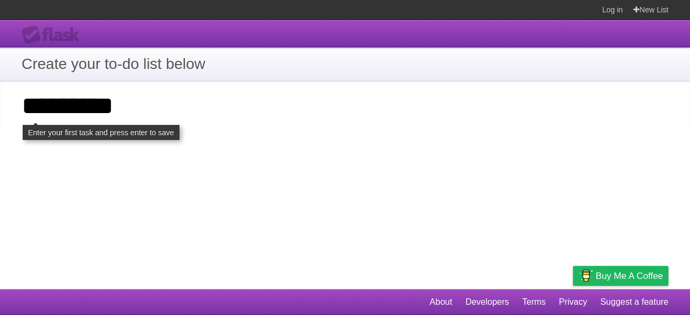 The image size is (690, 315). Describe the element at coordinates (534, 302) in the screenshot. I see `a: Terms` at that location.